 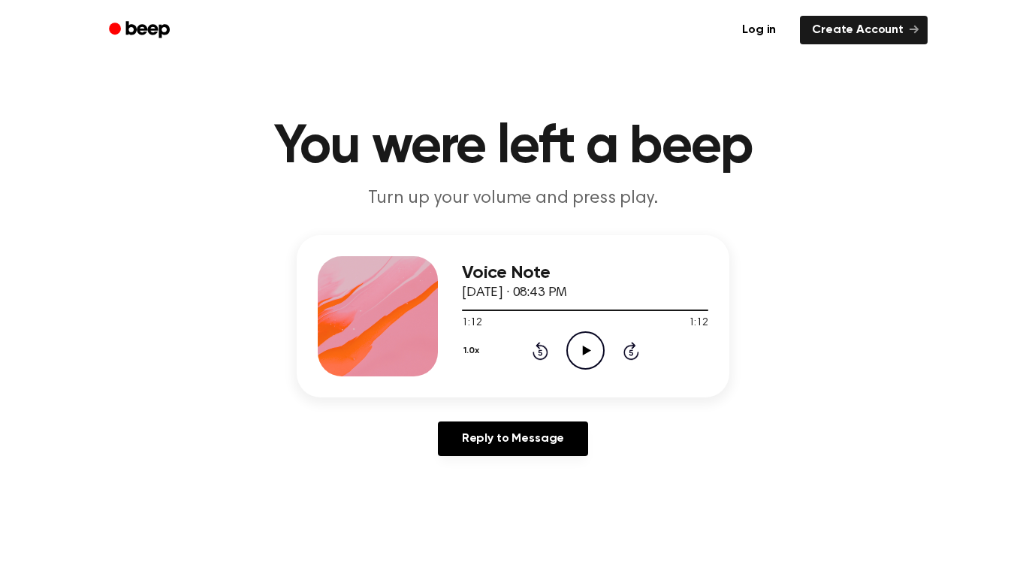 I want to click on a: Create Account, so click(x=864, y=30).